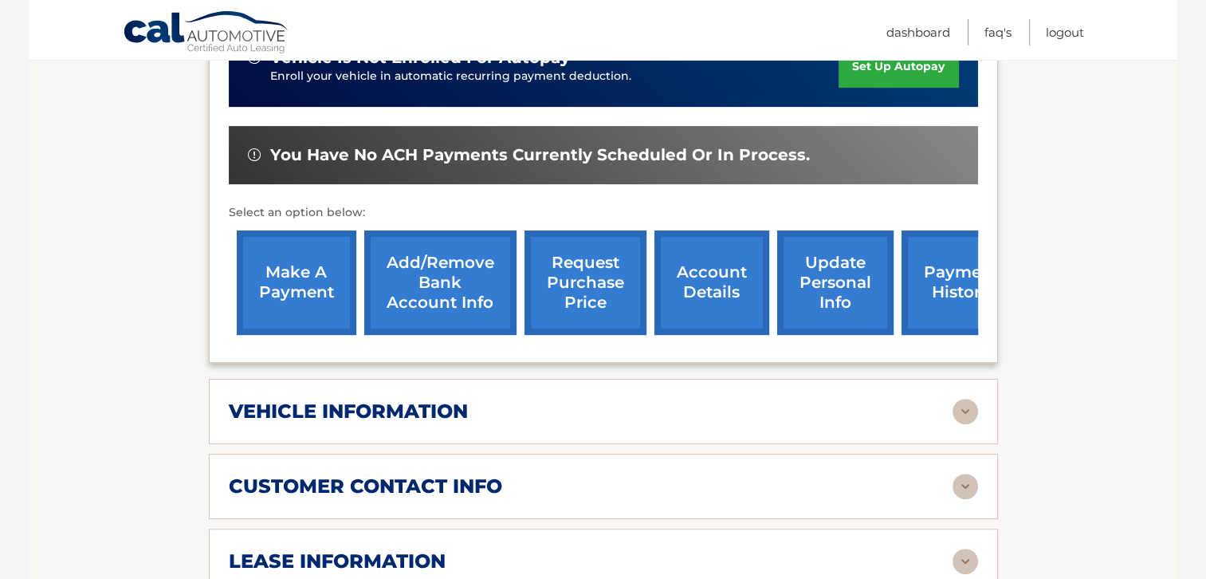 Image resolution: width=1206 pixels, height=579 pixels. Describe the element at coordinates (1065, 32) in the screenshot. I see `a: Logout` at that location.